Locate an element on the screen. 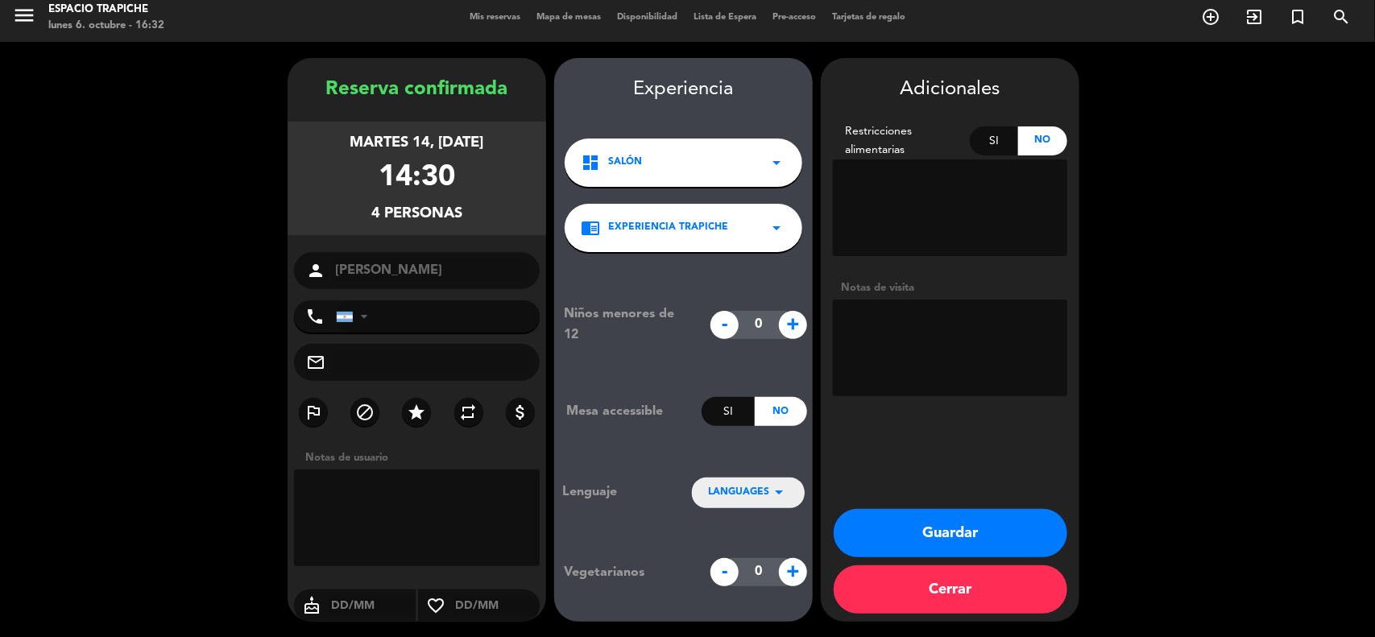 The height and width of the screenshot is (637, 1375). span: Disponibilidad is located at coordinates (647, 17).